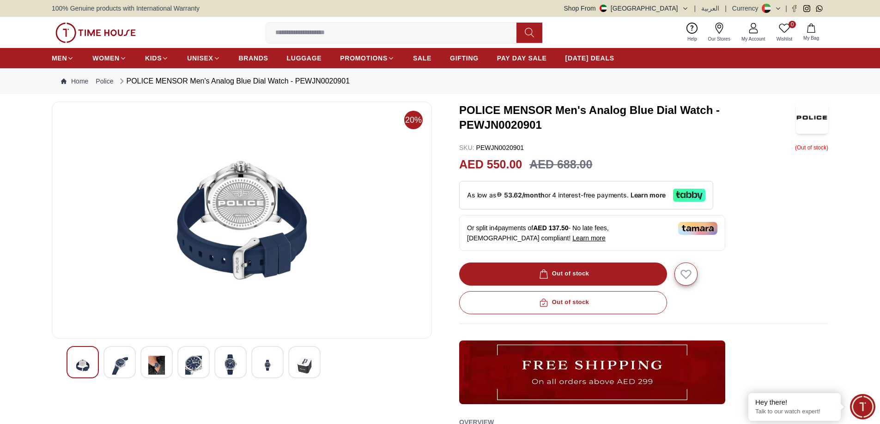 This screenshot has width=880, height=424. What do you see at coordinates (710, 8) in the screenshot?
I see `button: العربية` at bounding box center [710, 8].